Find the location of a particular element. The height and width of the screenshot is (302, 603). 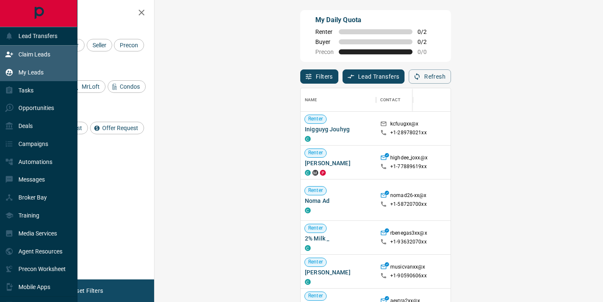

p: nomad26-xx@x is located at coordinates (408, 196).